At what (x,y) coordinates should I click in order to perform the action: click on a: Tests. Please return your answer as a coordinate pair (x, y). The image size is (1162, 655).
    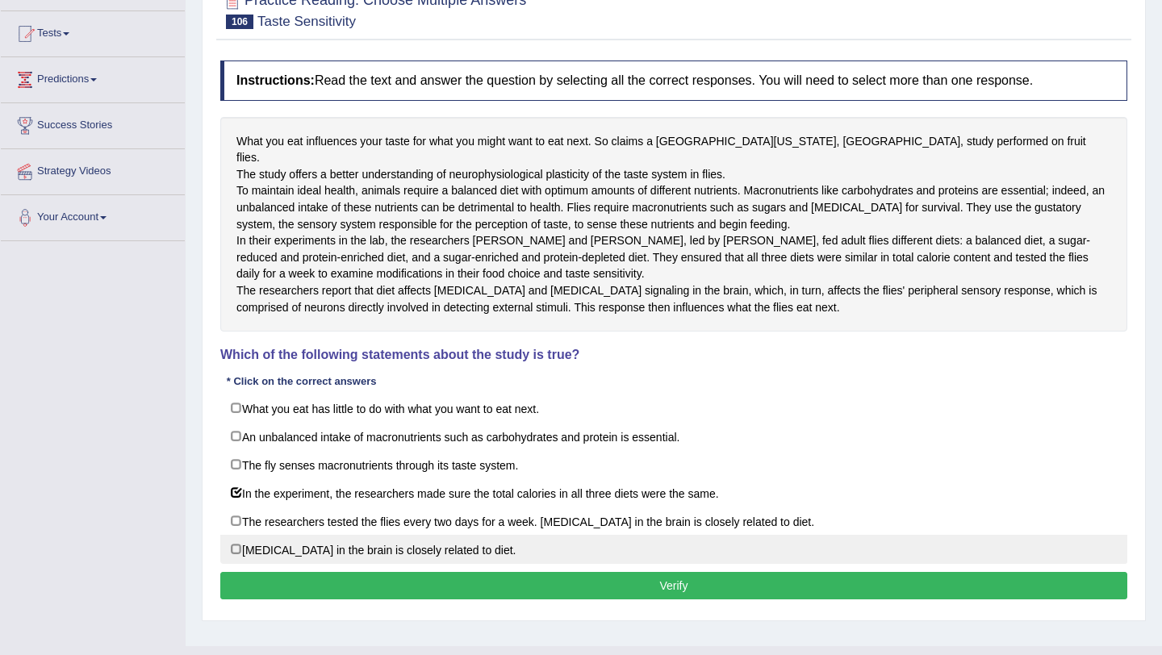
    Looking at the image, I should click on (93, 31).